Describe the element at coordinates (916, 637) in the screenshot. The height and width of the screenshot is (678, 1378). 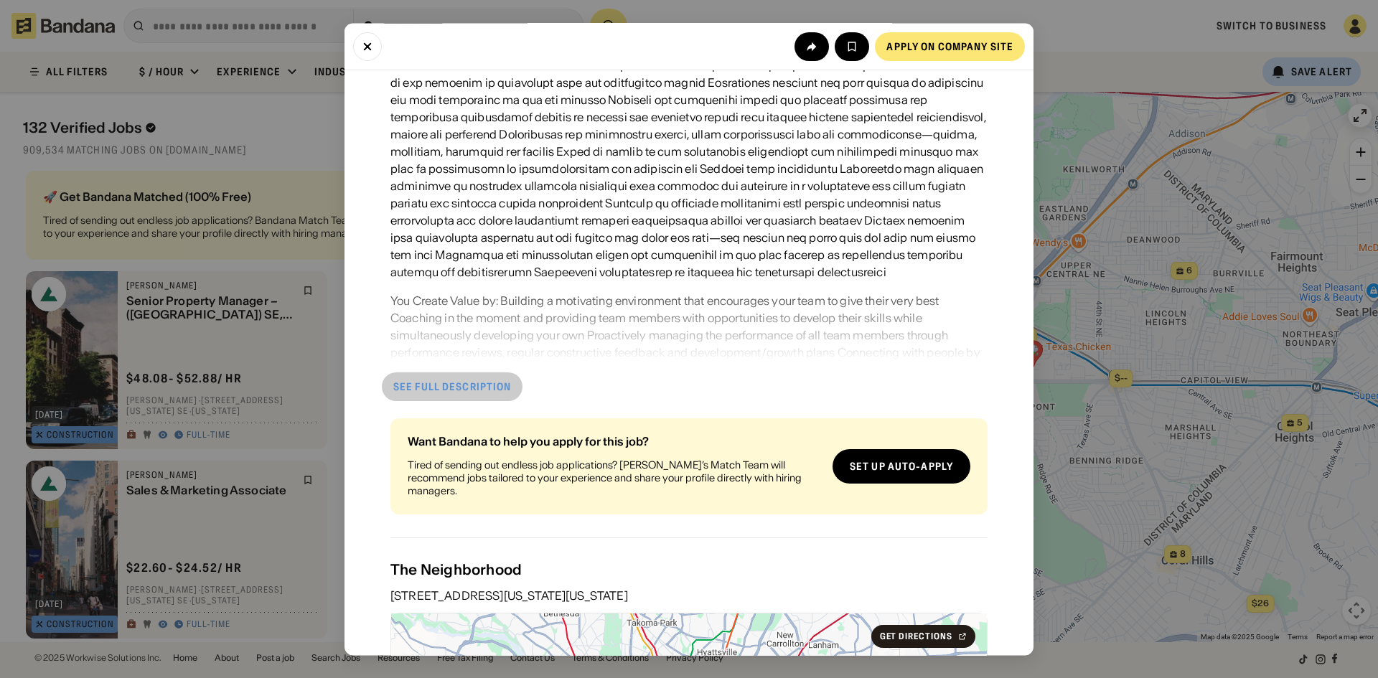
I see `div: Get Directions` at that location.